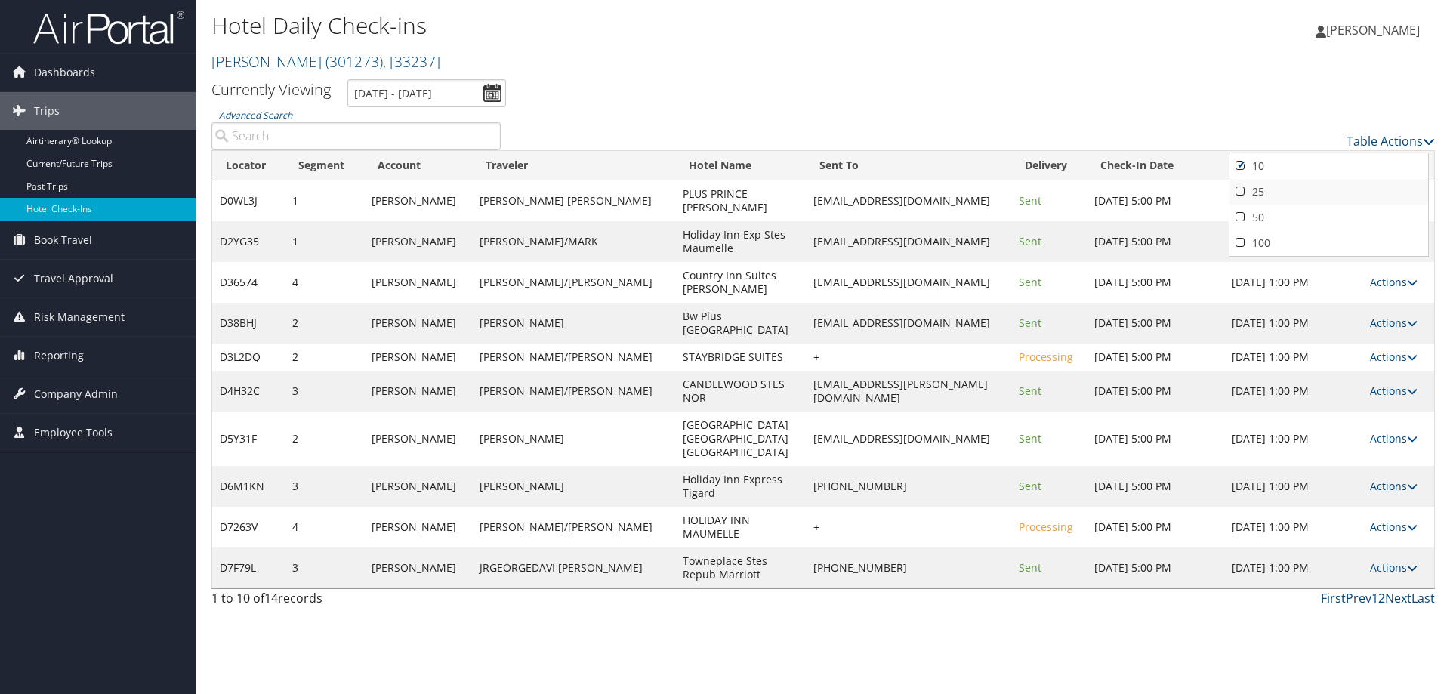 The height and width of the screenshot is (694, 1450). Describe the element at coordinates (109, 27) in the screenshot. I see `img: airportal-logo.png` at that location.